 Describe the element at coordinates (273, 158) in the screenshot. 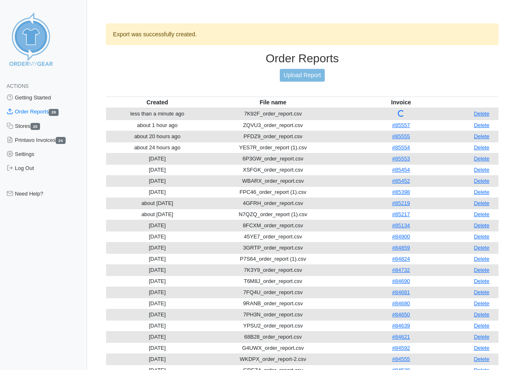

I see `td: 6P3GW_order_report.csv` at that location.